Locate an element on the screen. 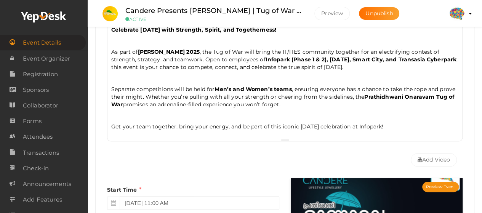 This screenshot has width=482, height=213. span: Announcements is located at coordinates (47, 184).